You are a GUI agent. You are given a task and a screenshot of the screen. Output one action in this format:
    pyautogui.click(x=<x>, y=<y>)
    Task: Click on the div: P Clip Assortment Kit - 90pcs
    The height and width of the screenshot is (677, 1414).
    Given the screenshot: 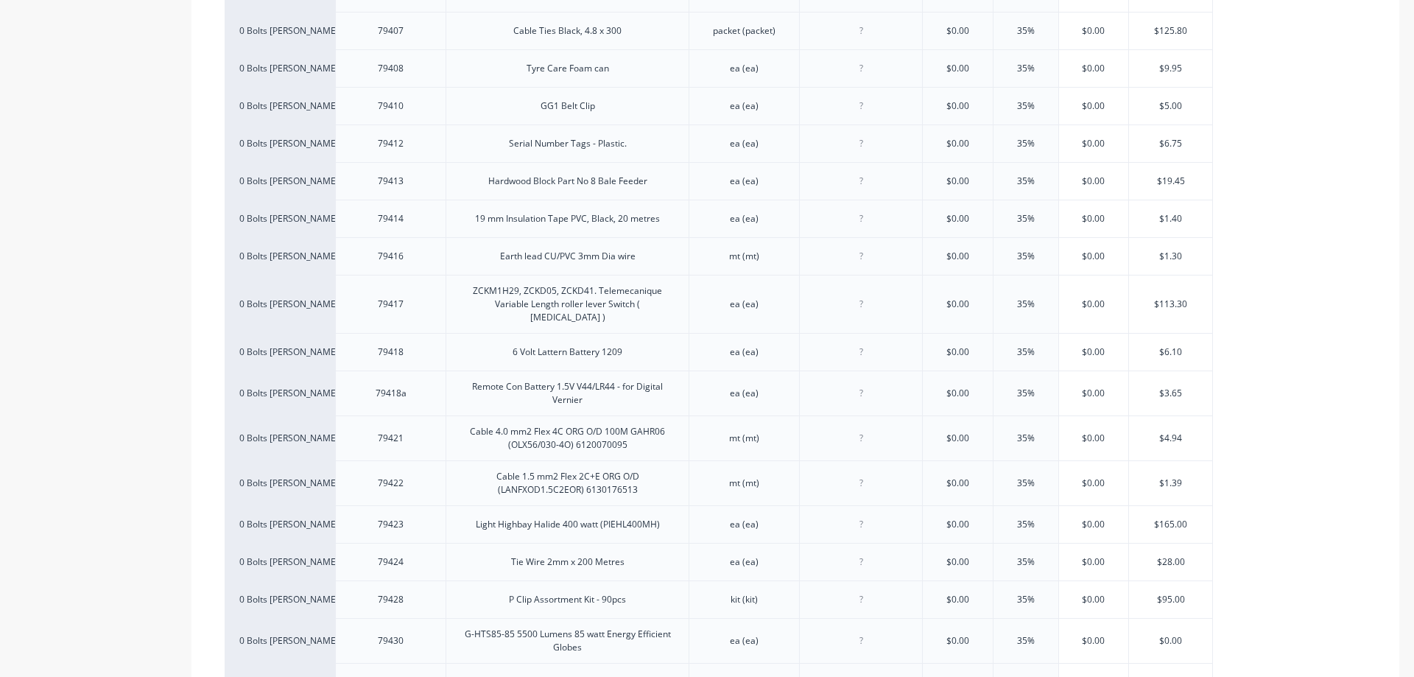 What is the action you would take?
    pyautogui.click(x=567, y=599)
    